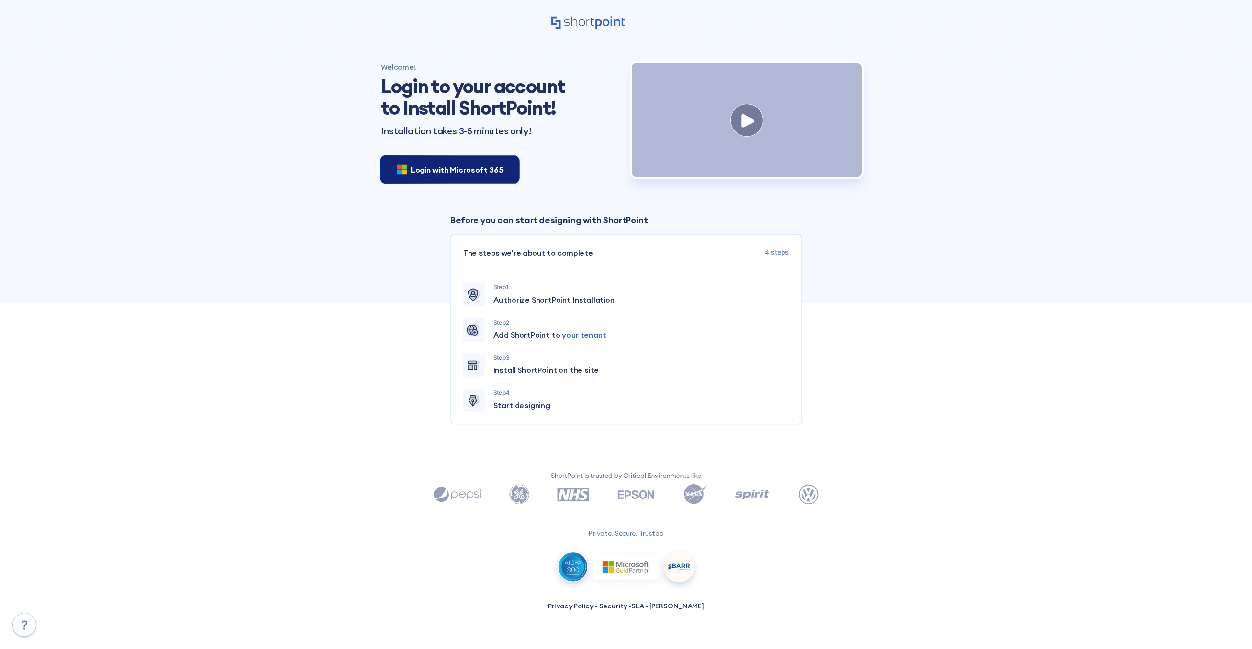 This screenshot has width=1252, height=649. What do you see at coordinates (500, 131) in the screenshot?
I see `p: Installation takes 3-5 minutes only!` at bounding box center [500, 131].